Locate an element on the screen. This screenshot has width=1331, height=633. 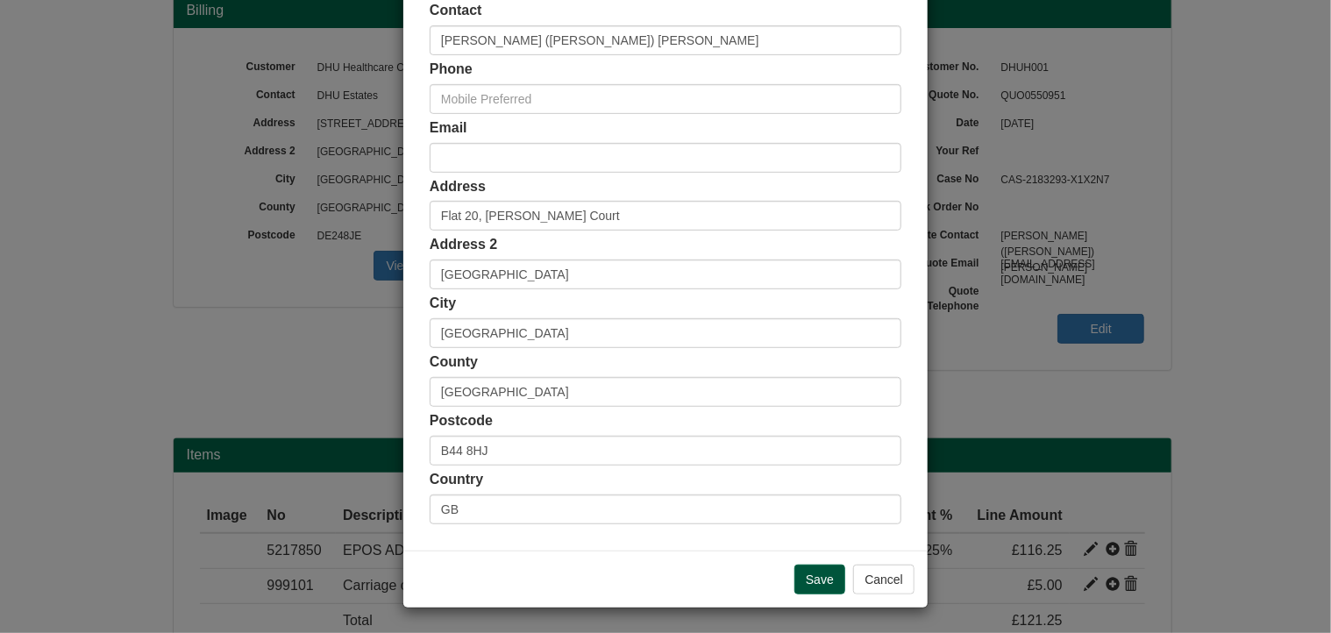
label: Phone is located at coordinates (451, 69).